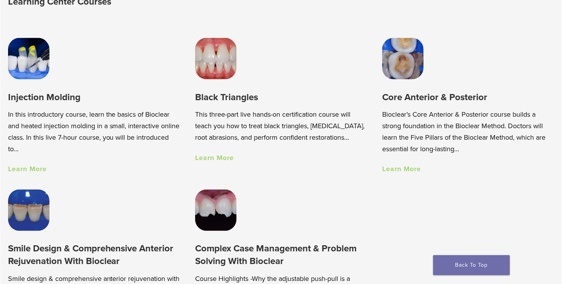 The image size is (562, 284). I want to click on p: Bioclear’s Core Anterior & Posterior course builds a strong foundation in the Bioclear Method. Do..., so click(468, 132).